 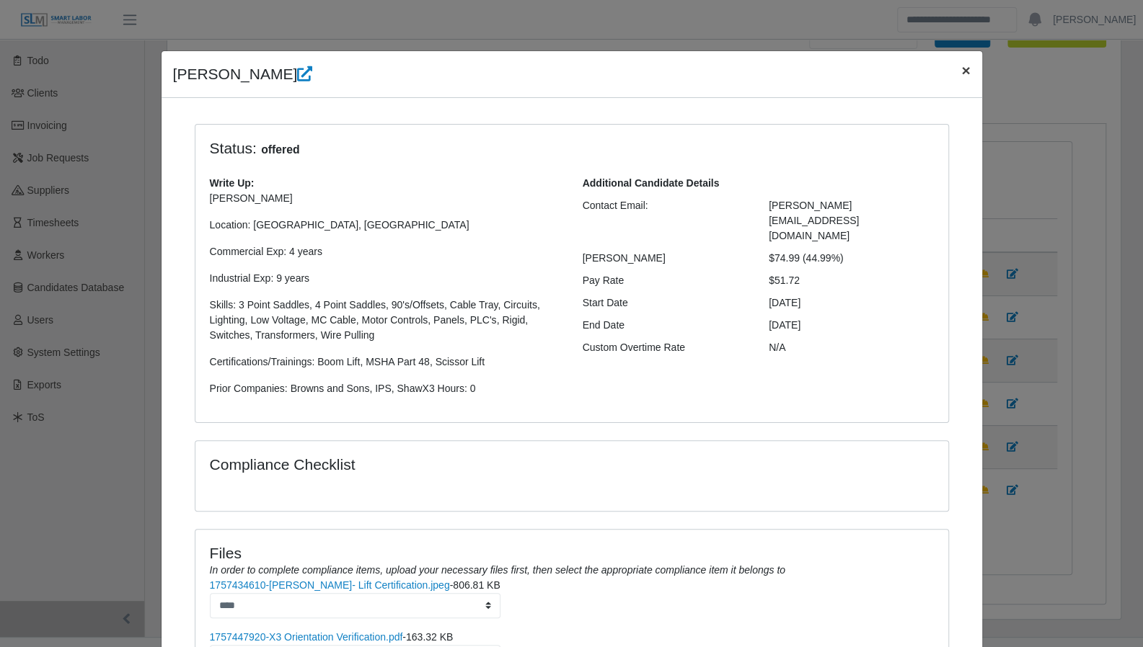 I want to click on div: $74.99 (44.99%), so click(x=851, y=258).